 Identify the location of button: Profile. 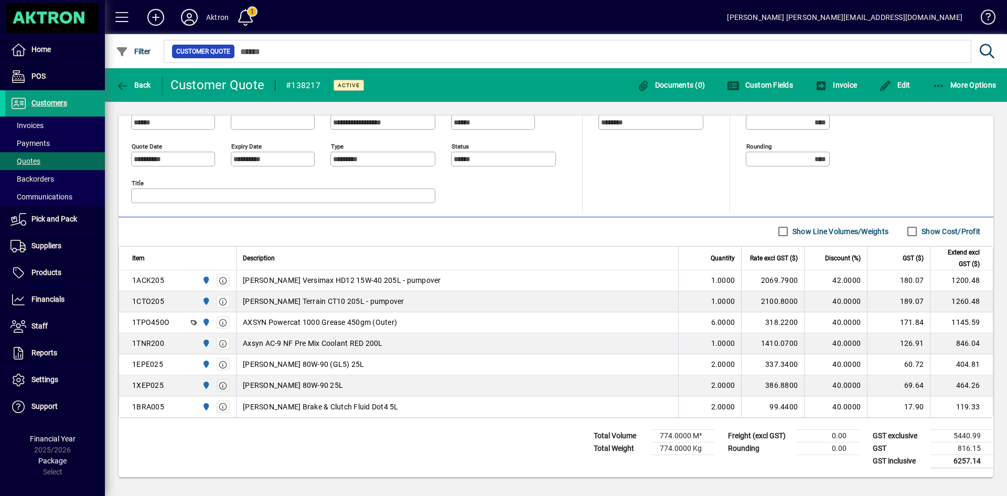
(189, 17).